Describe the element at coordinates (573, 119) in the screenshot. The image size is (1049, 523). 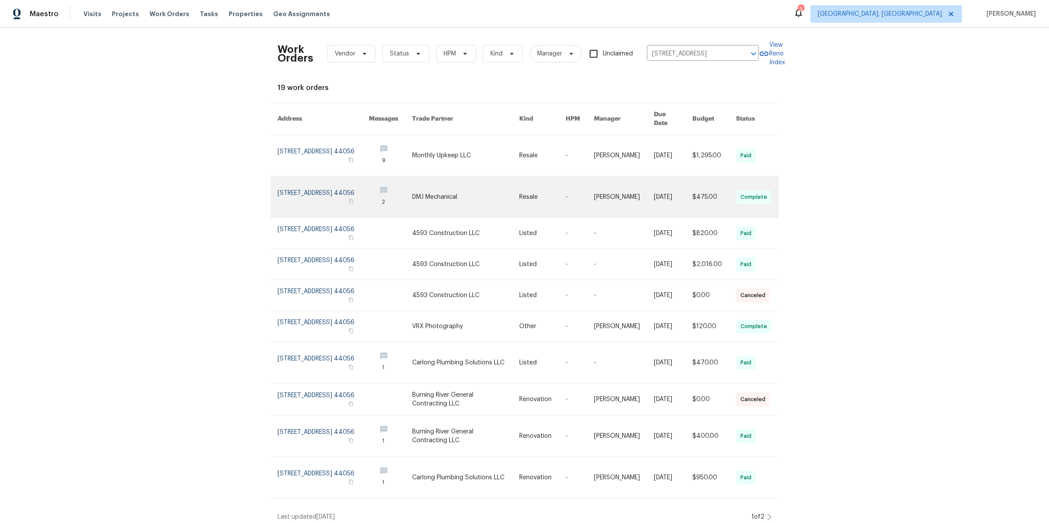
I see `th: HPM` at that location.